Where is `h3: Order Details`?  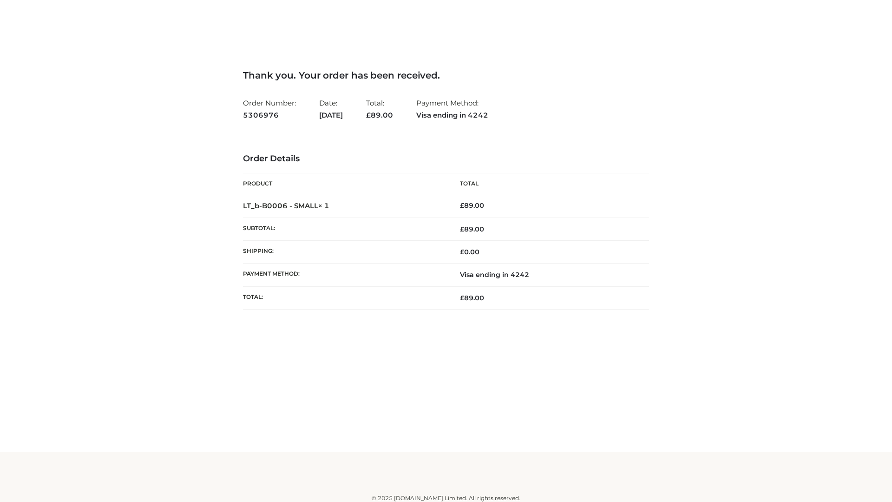
h3: Order Details is located at coordinates (446, 159).